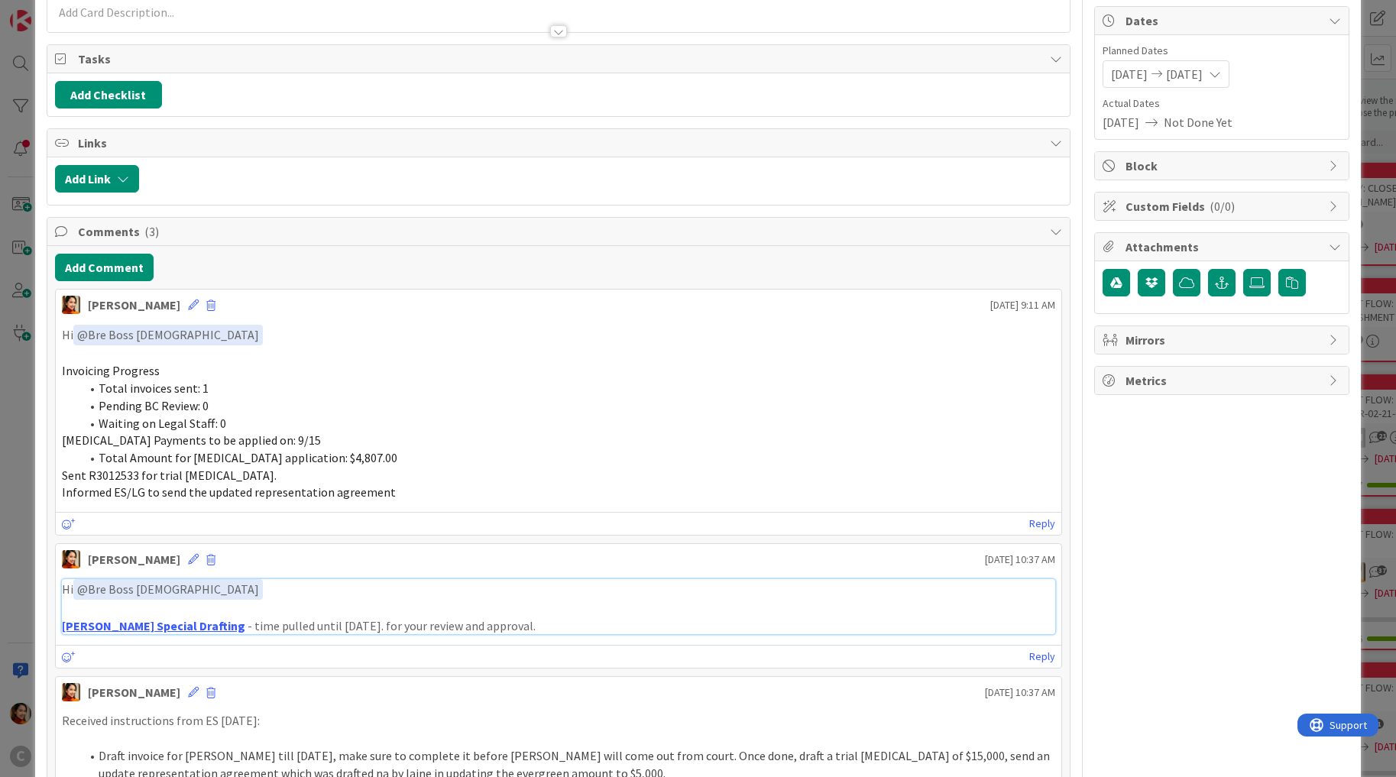  I want to click on span: ( 0/0 ), so click(1222, 206).